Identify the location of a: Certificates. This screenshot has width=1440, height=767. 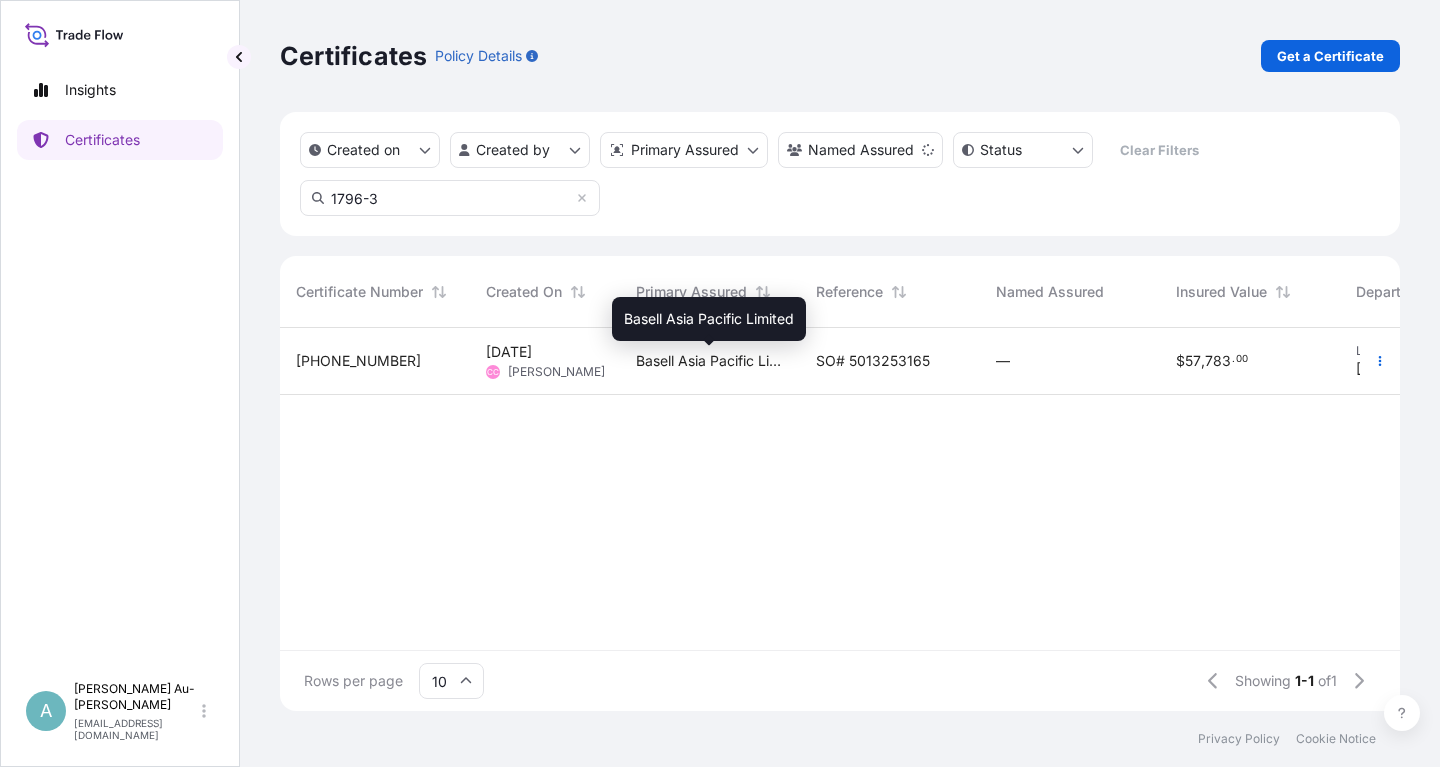
(120, 140).